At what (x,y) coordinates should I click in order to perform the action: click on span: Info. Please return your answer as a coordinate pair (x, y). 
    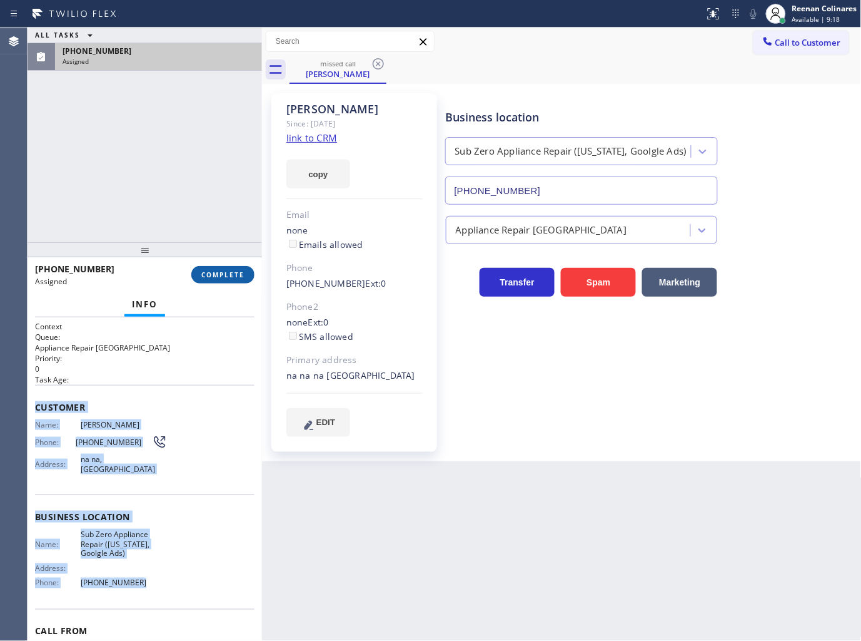
    Looking at the image, I should click on (144, 304).